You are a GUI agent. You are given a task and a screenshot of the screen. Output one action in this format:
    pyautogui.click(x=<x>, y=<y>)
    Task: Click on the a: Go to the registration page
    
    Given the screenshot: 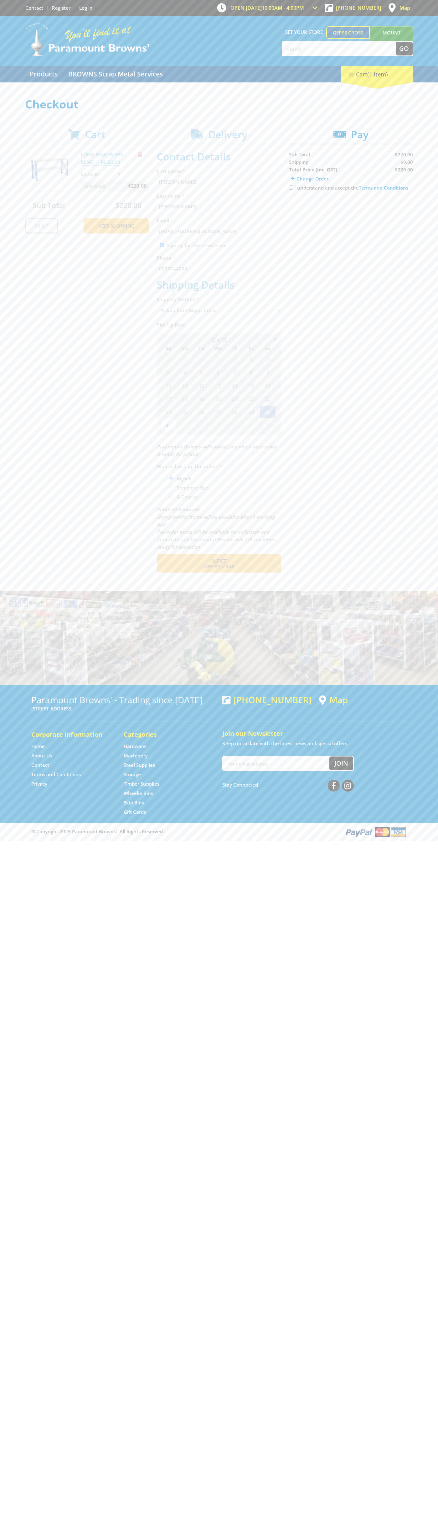 What is the action you would take?
    pyautogui.click(x=61, y=8)
    